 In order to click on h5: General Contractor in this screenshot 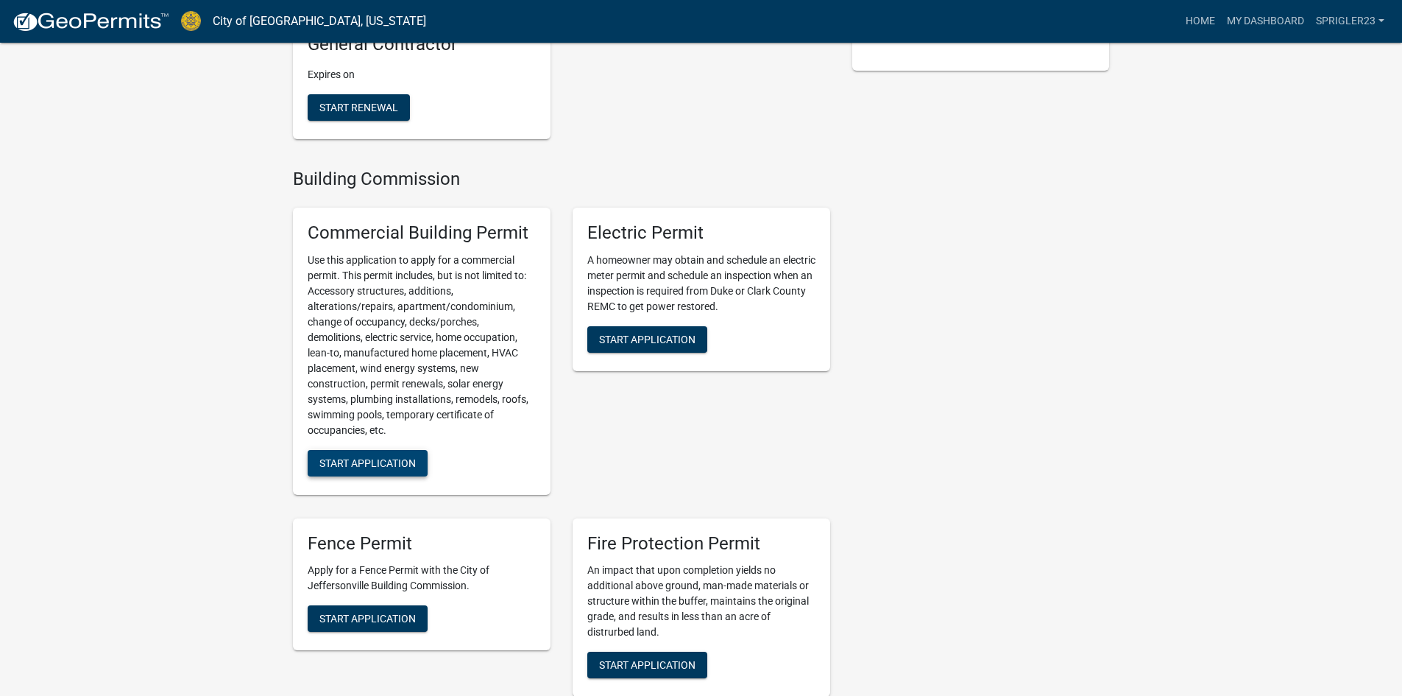, I will do `click(422, 44)`.